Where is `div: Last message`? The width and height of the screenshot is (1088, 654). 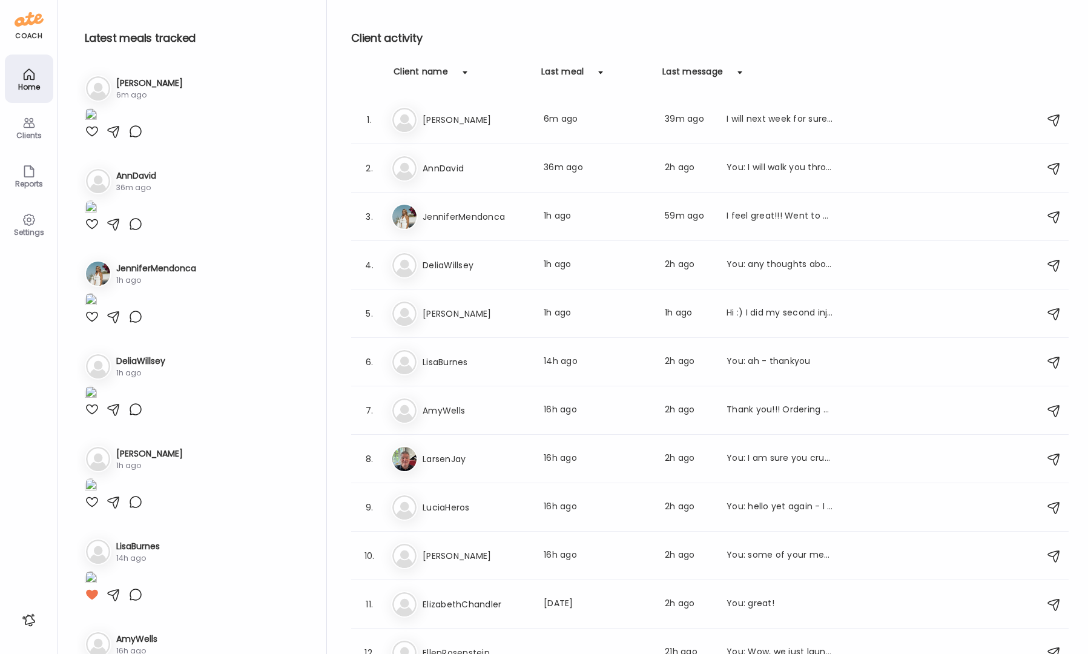
div: Last message is located at coordinates (693, 75).